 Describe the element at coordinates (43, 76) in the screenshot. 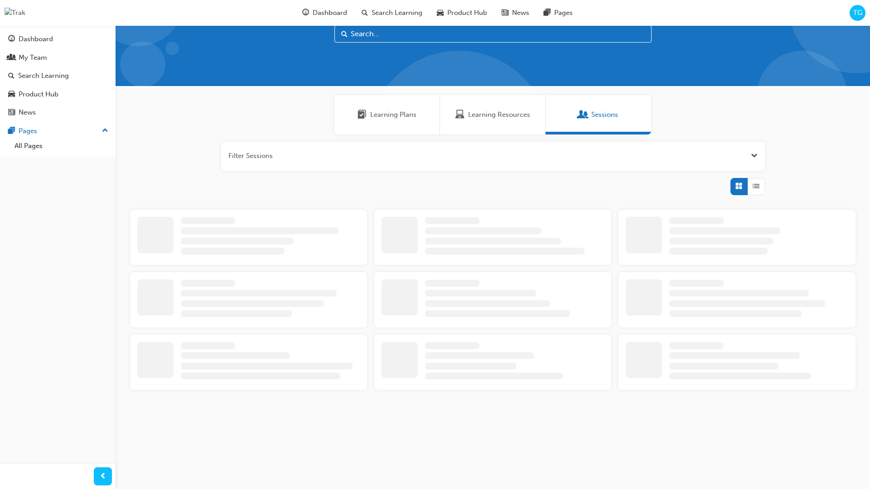

I see `div: Search Learning` at that location.